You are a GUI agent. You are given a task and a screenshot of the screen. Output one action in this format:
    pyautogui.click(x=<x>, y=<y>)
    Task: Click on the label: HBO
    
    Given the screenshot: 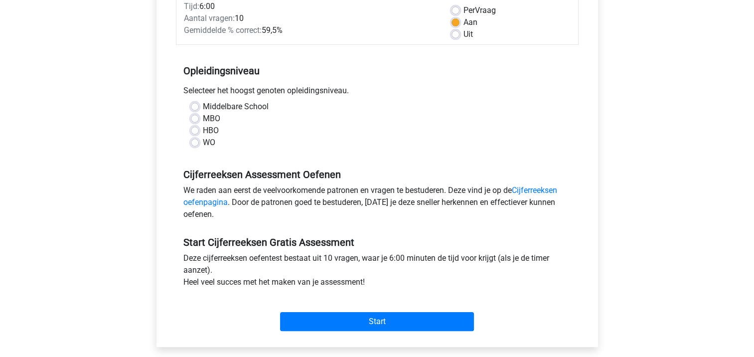 What is the action you would take?
    pyautogui.click(x=211, y=131)
    